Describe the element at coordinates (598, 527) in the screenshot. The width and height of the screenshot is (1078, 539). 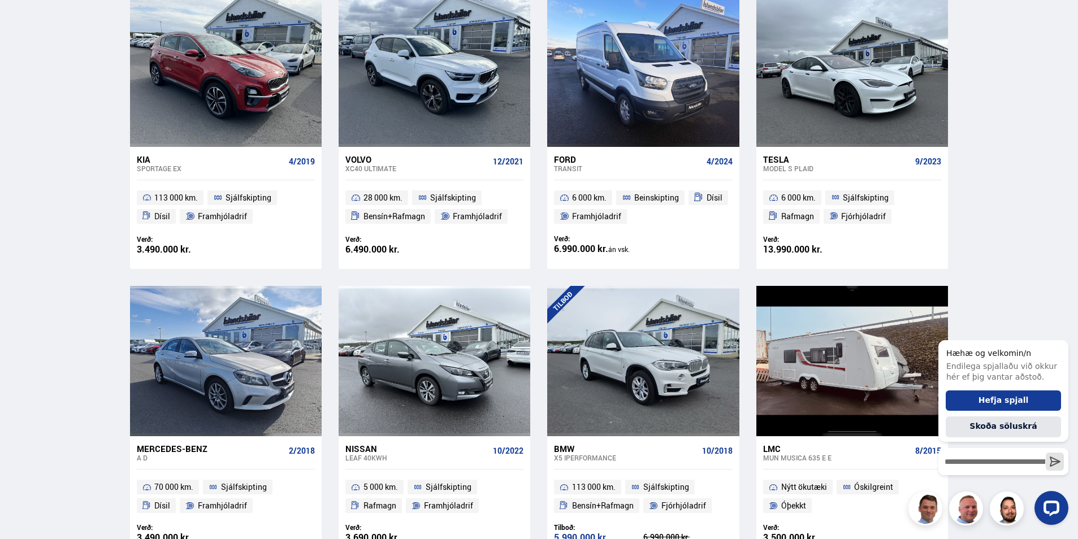
I see `div: Tilboð:` at that location.